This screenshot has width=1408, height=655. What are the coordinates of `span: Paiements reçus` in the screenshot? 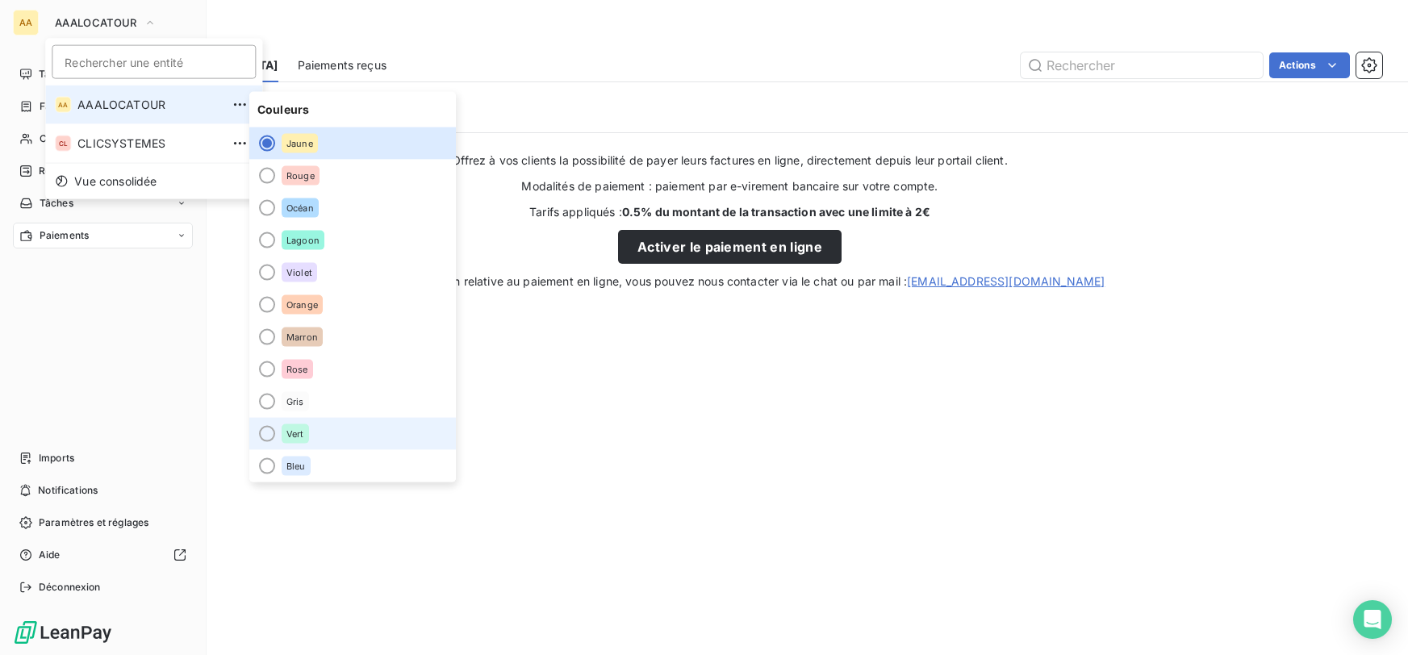 It's located at (342, 65).